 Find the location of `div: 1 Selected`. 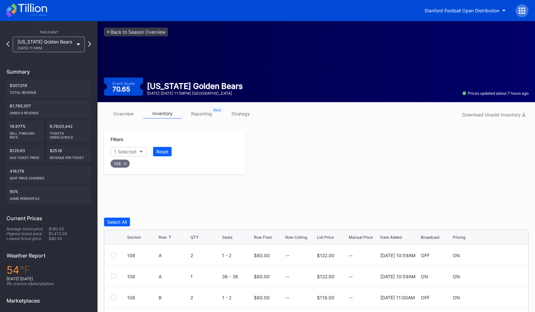

div: 1 Selected is located at coordinates (125, 152).